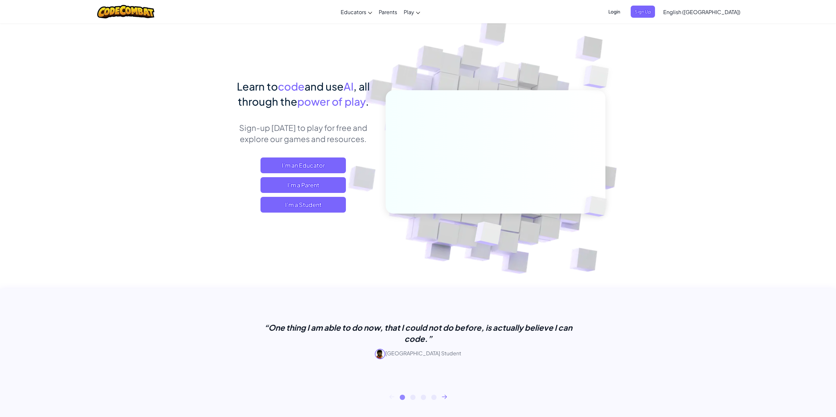 Image resolution: width=836 pixels, height=417 pixels. What do you see at coordinates (331, 101) in the screenshot?
I see `span: power of play` at bounding box center [331, 101].